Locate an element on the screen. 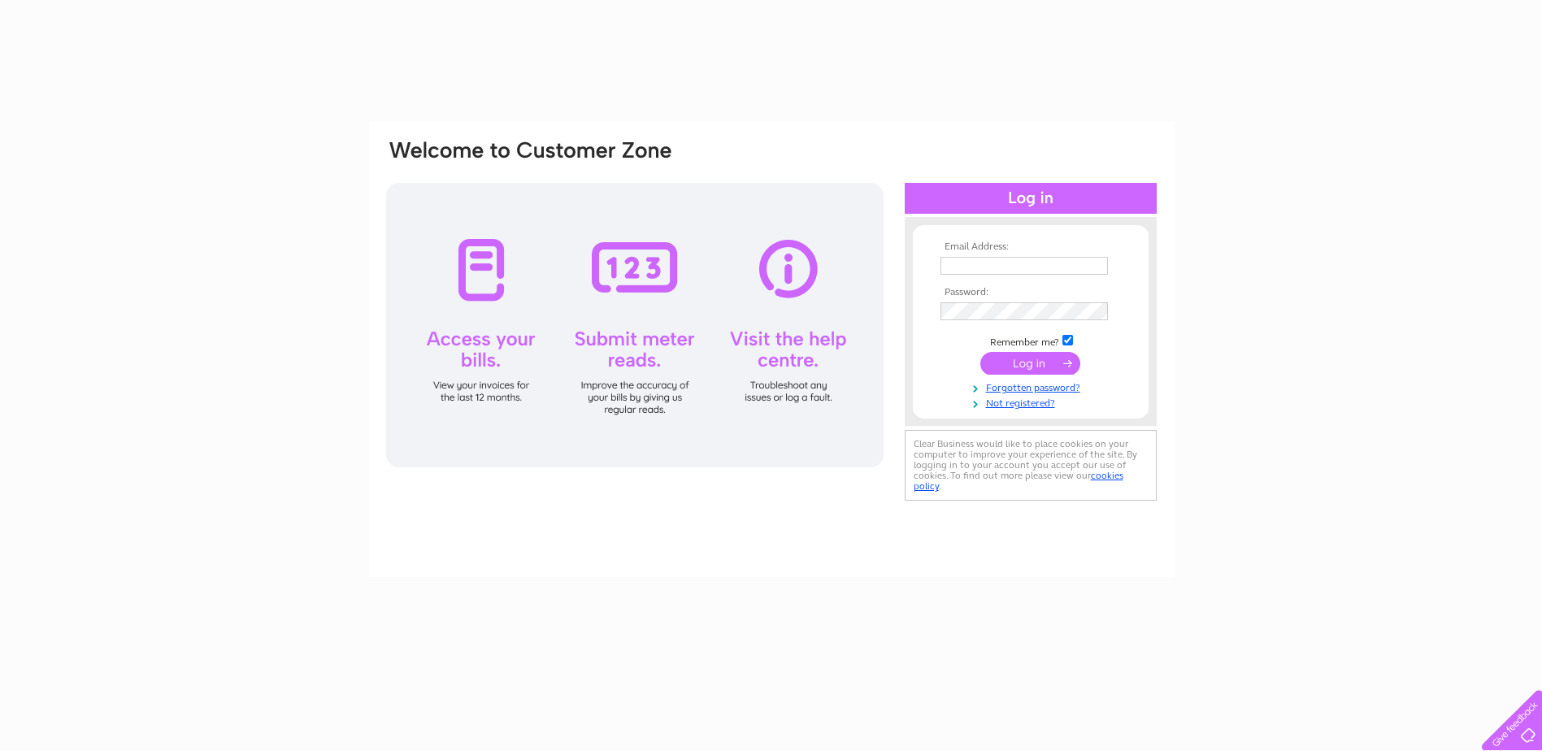 Image resolution: width=1542 pixels, height=751 pixels. a: cookies policy is located at coordinates (1019, 481).